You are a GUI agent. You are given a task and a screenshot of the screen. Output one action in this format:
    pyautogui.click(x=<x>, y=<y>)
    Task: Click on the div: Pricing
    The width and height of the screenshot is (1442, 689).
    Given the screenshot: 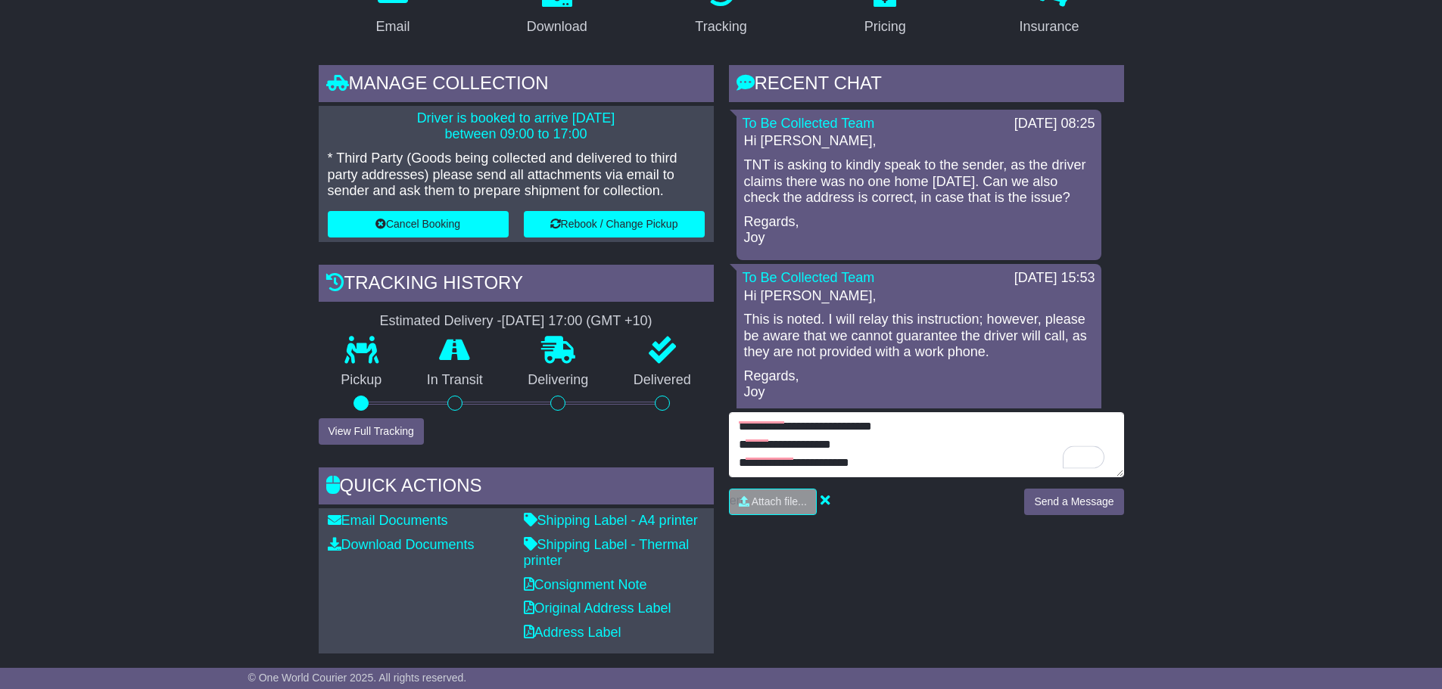 What is the action you would take?
    pyautogui.click(x=885, y=26)
    